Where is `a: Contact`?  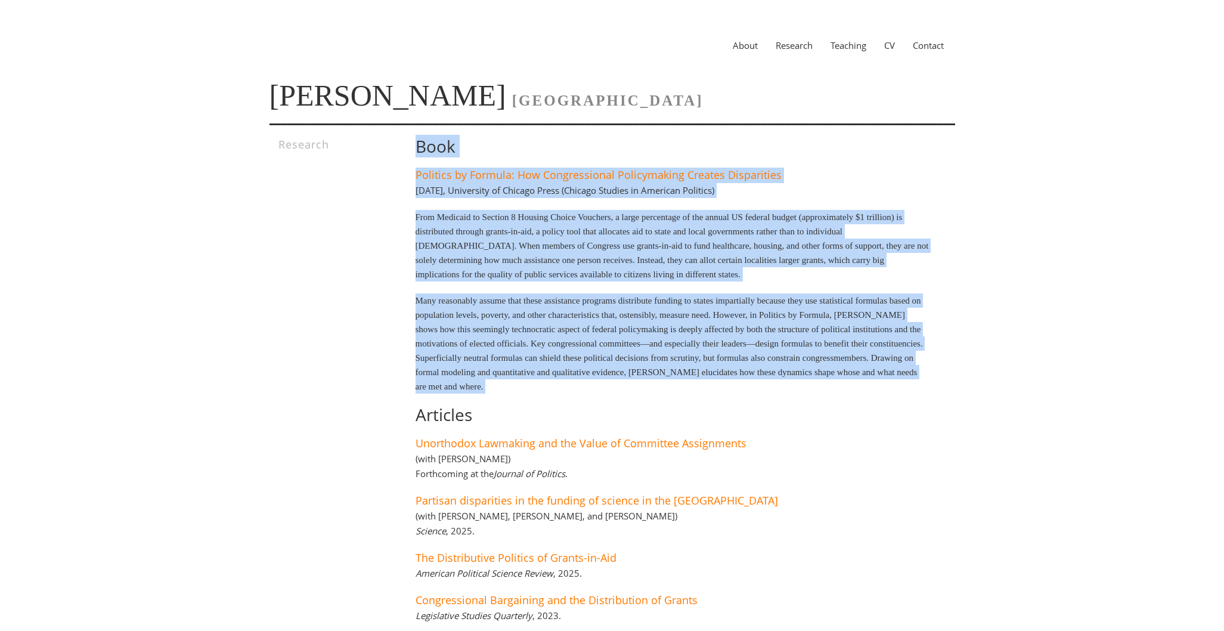
a: Contact is located at coordinates (928, 45).